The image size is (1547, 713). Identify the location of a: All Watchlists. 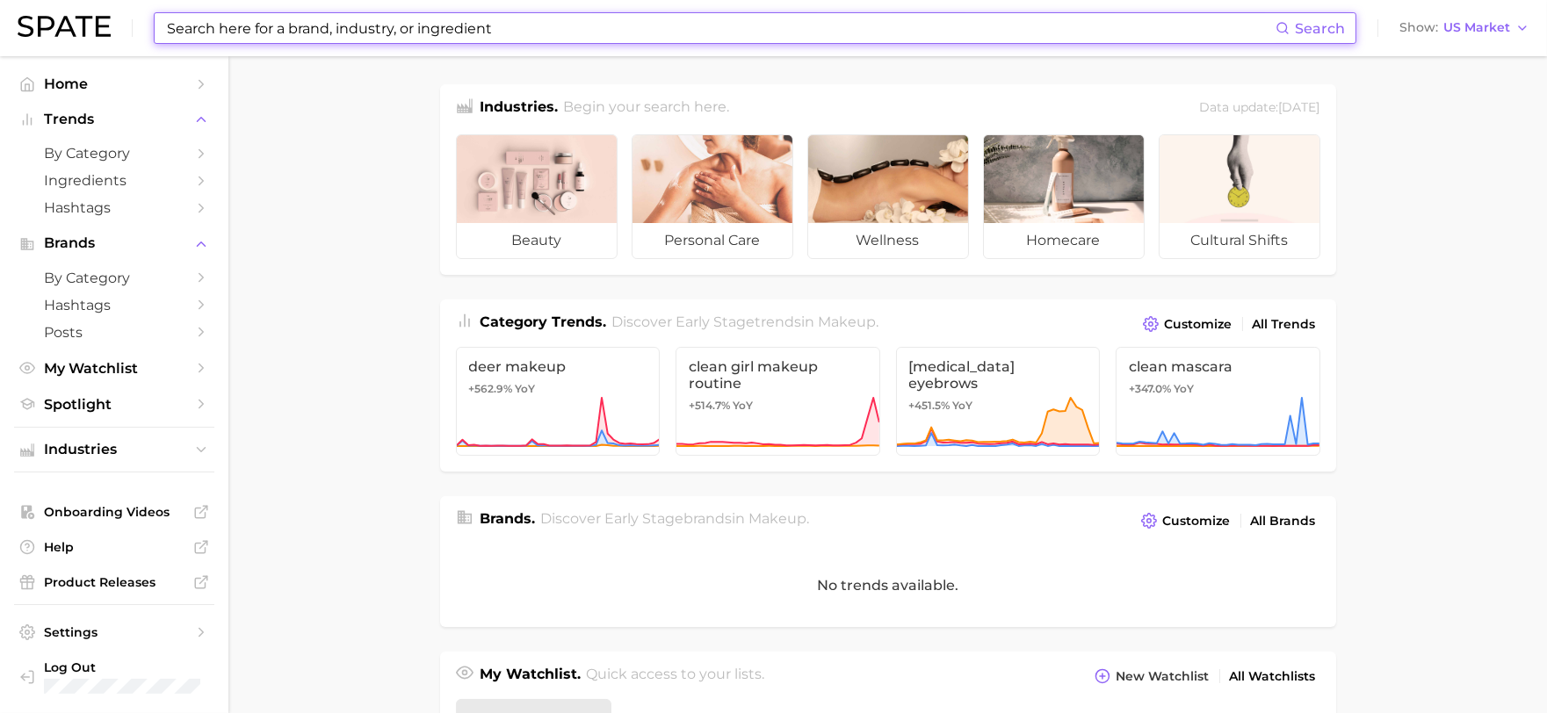
(1273, 676).